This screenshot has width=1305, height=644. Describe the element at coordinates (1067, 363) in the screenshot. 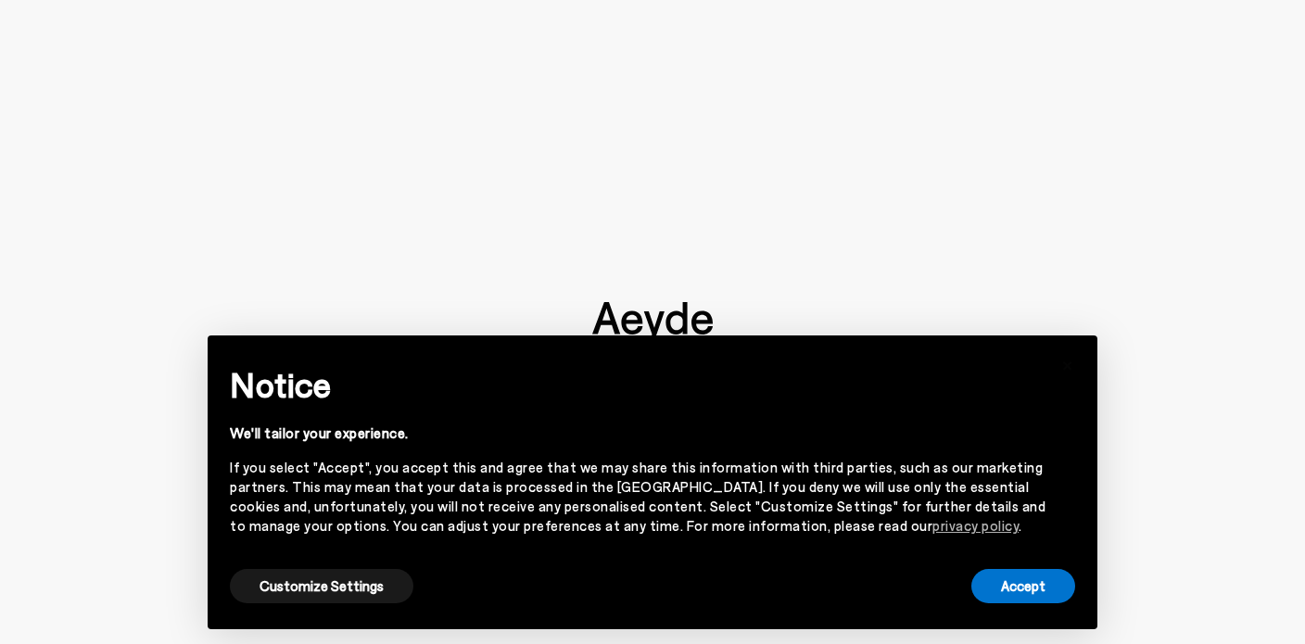

I see `button: Close this notice` at that location.